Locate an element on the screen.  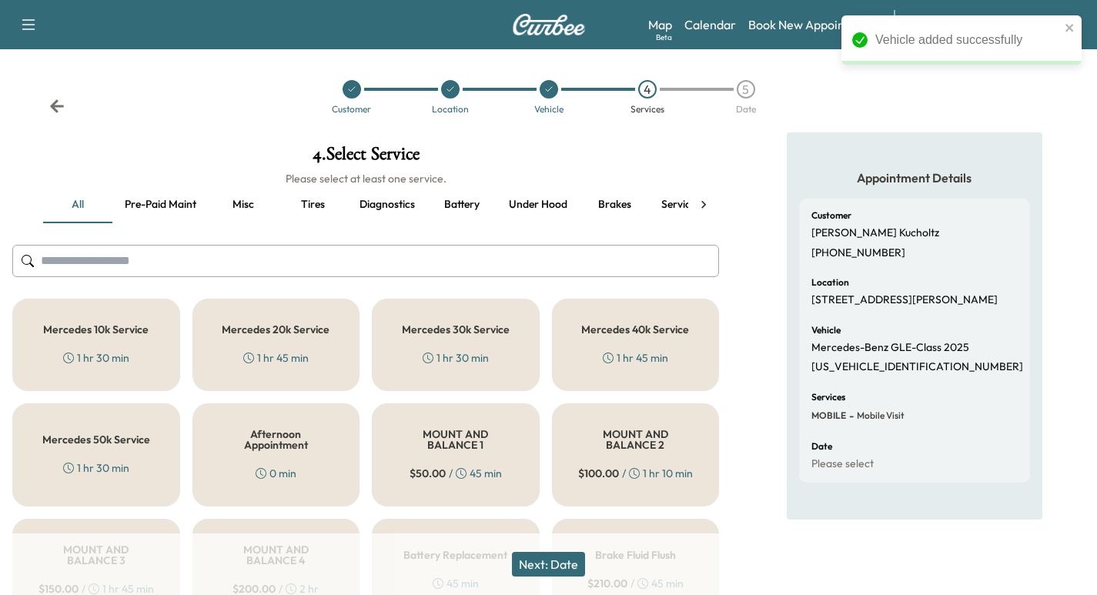
div: / 1 hr 10 min is located at coordinates (635, 473).